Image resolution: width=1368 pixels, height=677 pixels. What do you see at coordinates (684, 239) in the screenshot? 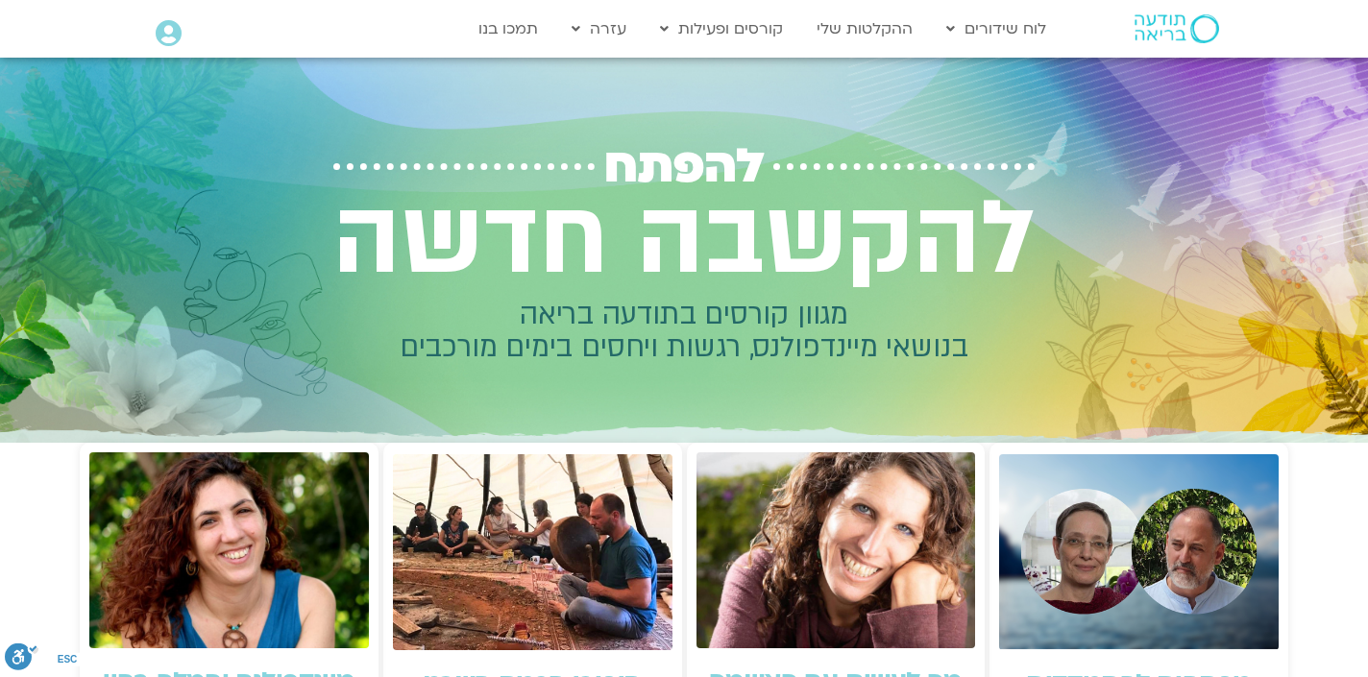
I see `h2: להקשבה חדשה` at bounding box center [684, 239].